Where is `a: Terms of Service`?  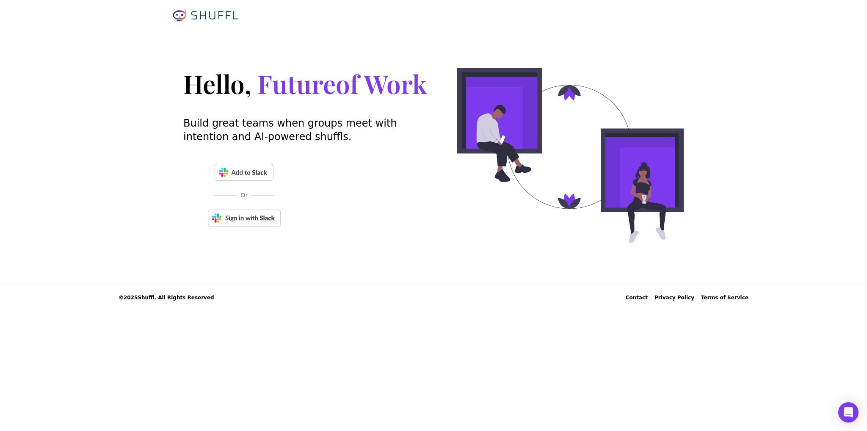
a: Terms of Service is located at coordinates (725, 298).